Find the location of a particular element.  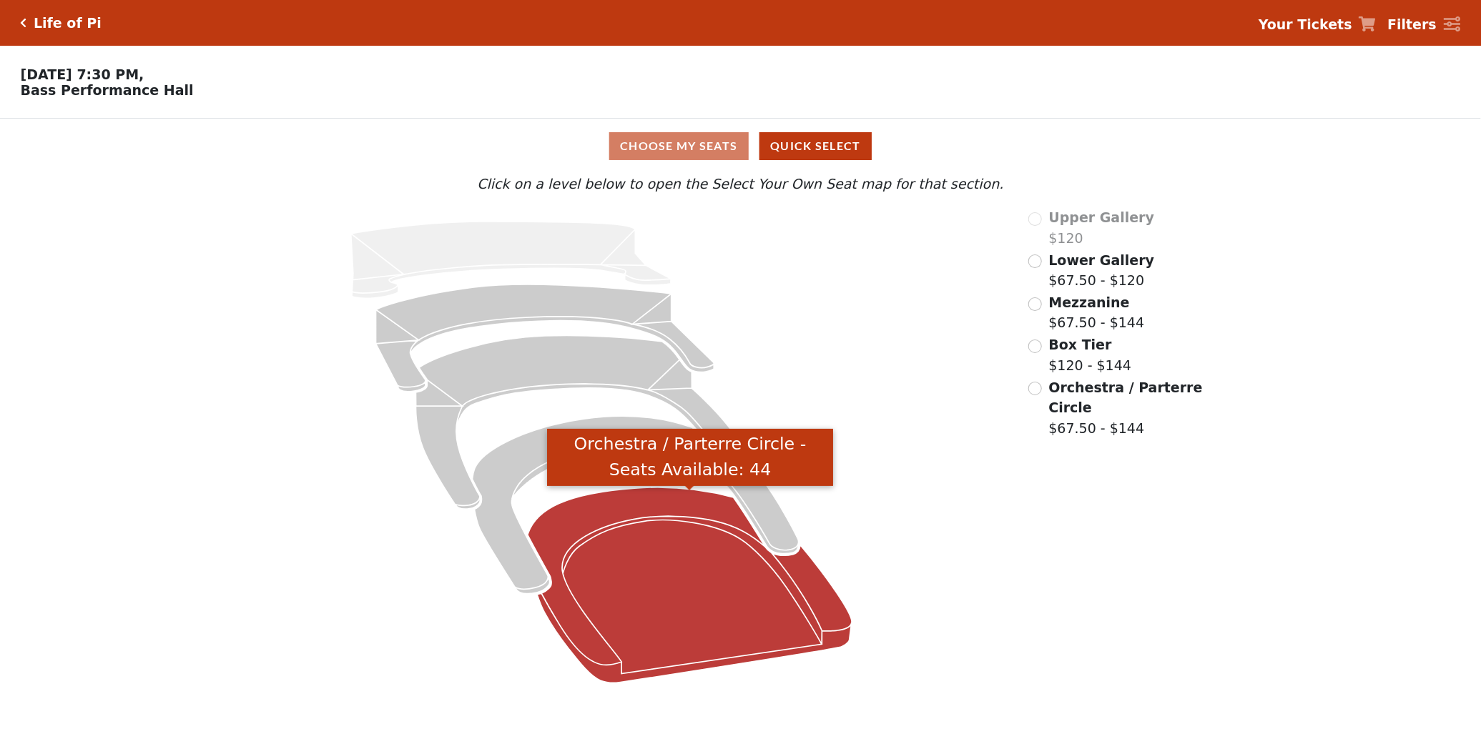

a: Click here to go back to filters is located at coordinates (24, 23).